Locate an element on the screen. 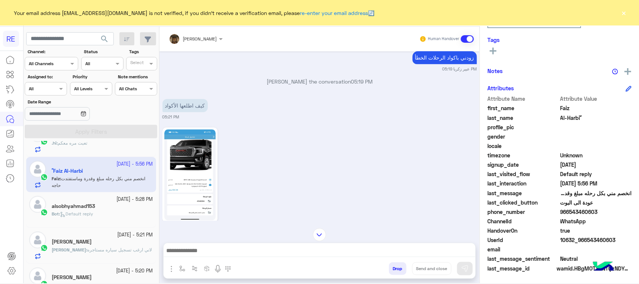  img: 2070094837093386.jpg is located at coordinates (190, 175).